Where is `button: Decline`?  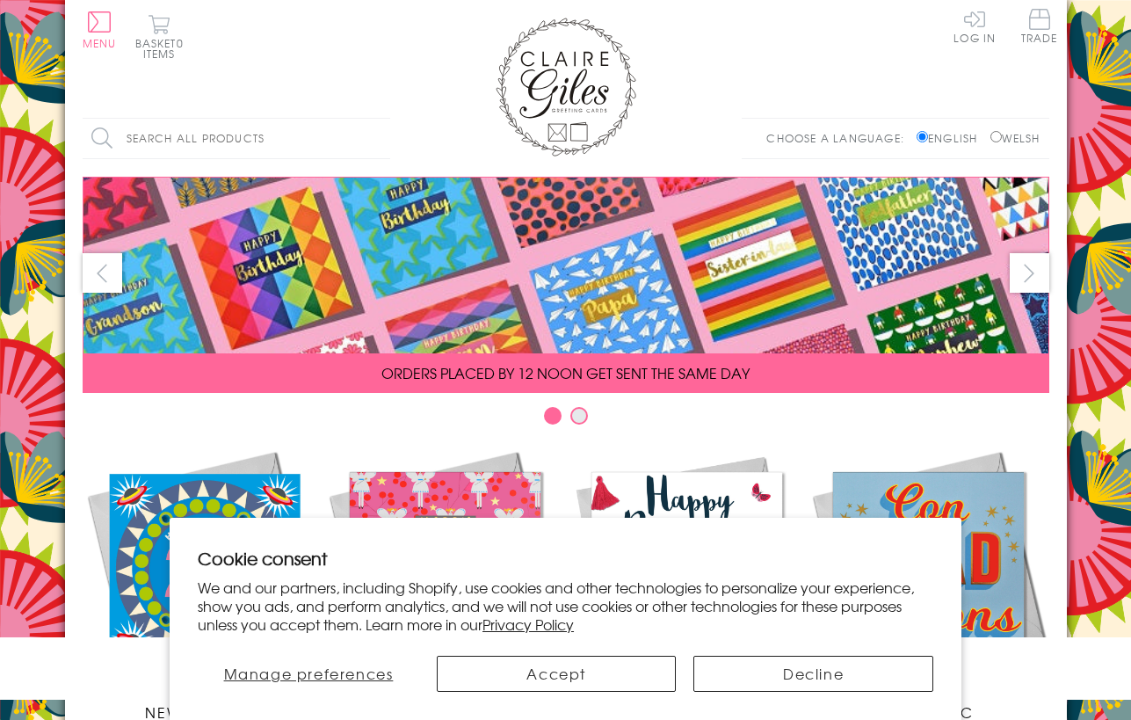 button: Decline is located at coordinates (813, 673).